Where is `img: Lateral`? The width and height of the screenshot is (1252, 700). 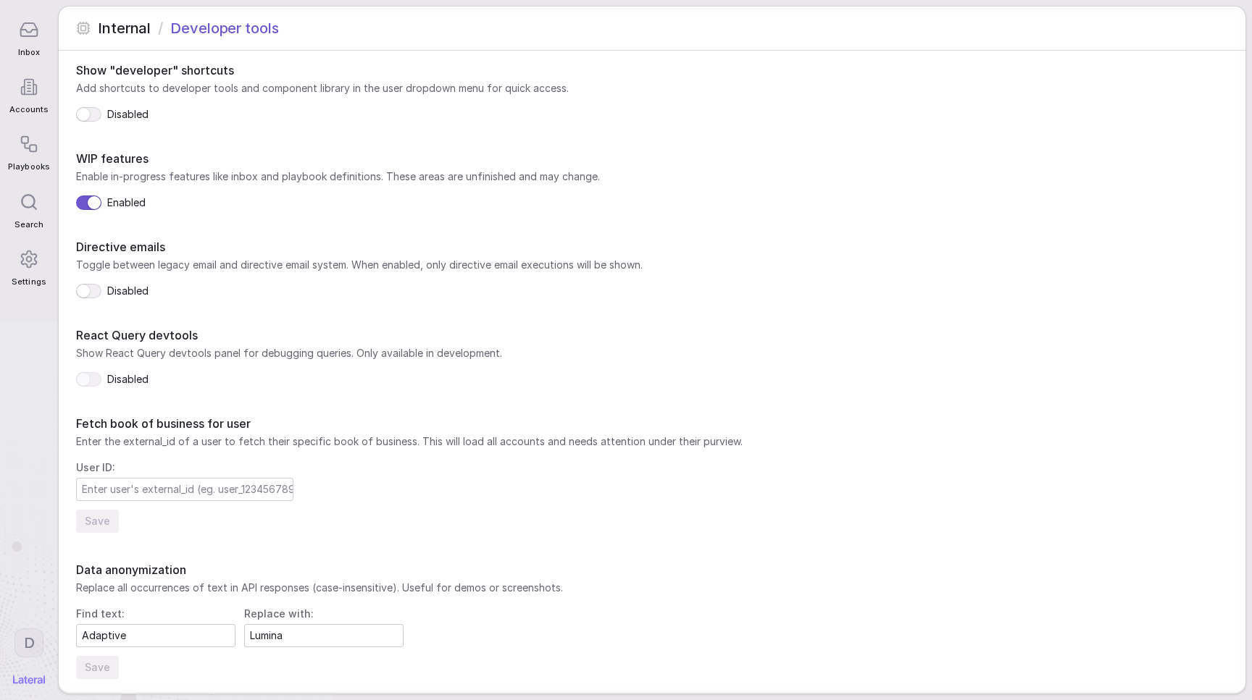
img: Lateral is located at coordinates (29, 680).